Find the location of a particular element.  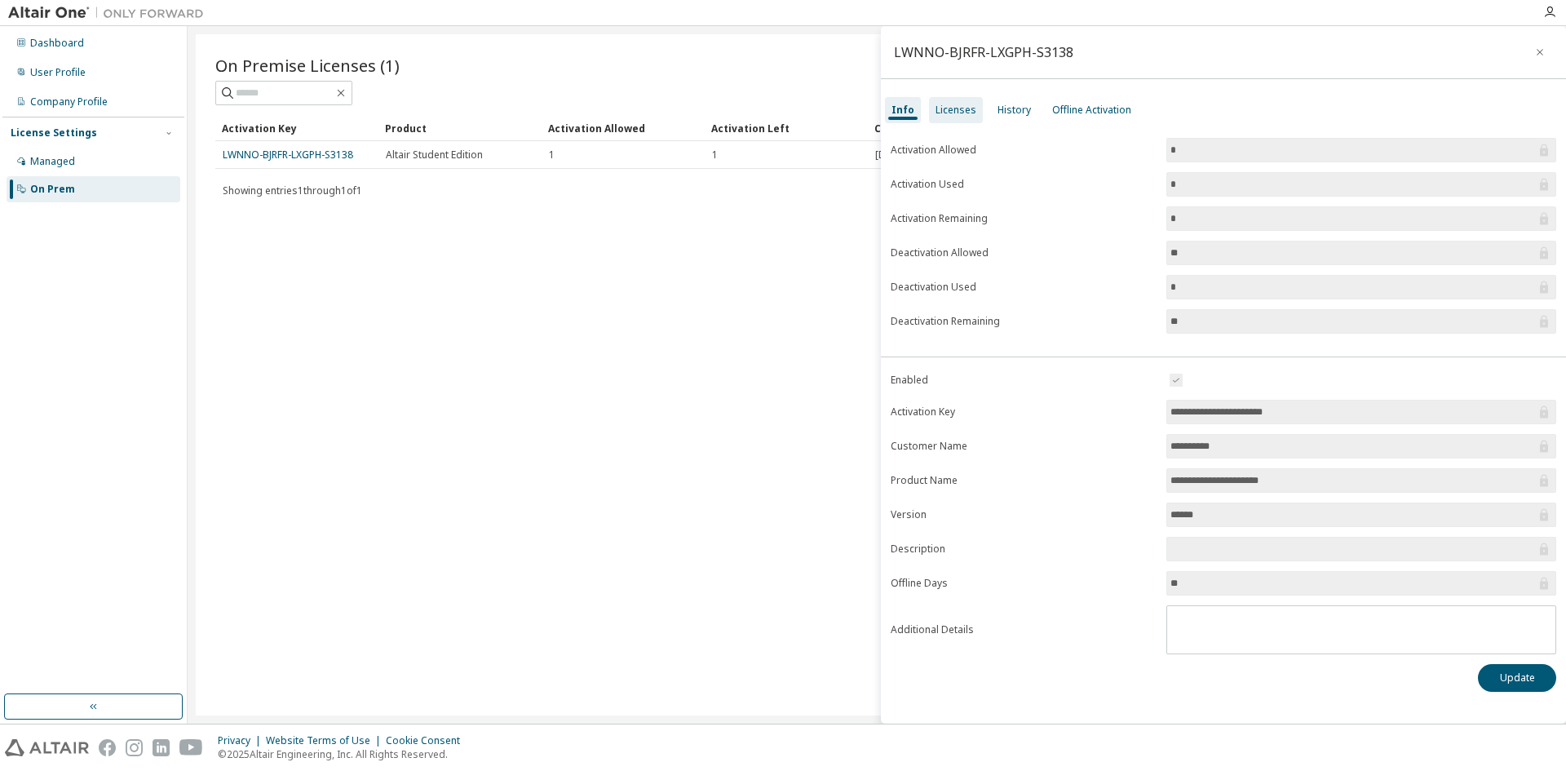

div: Activation Left is located at coordinates (786, 128).